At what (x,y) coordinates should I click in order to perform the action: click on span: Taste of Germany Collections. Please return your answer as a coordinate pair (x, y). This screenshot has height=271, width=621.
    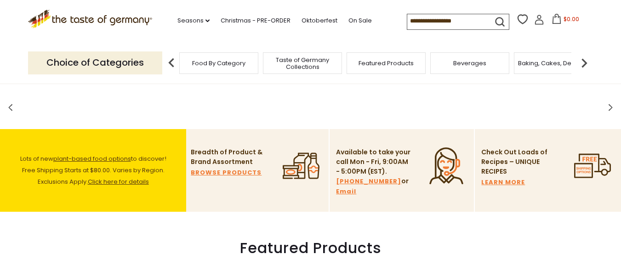
    Looking at the image, I should click on (302, 63).